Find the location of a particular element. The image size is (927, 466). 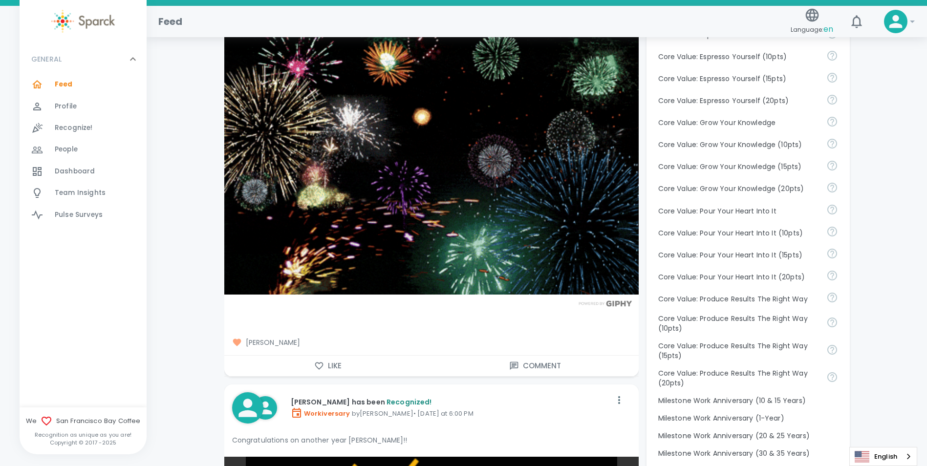

div: Team Insights is located at coordinates (83, 193).